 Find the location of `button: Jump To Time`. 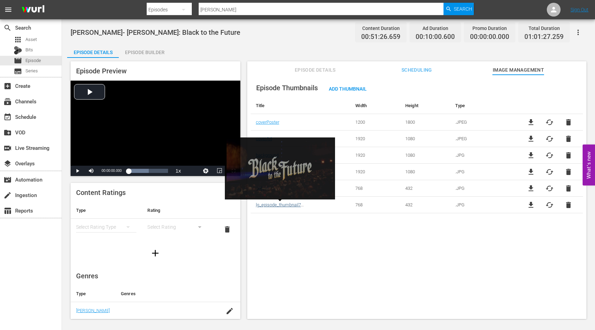

button: Jump To Time is located at coordinates (206, 171).